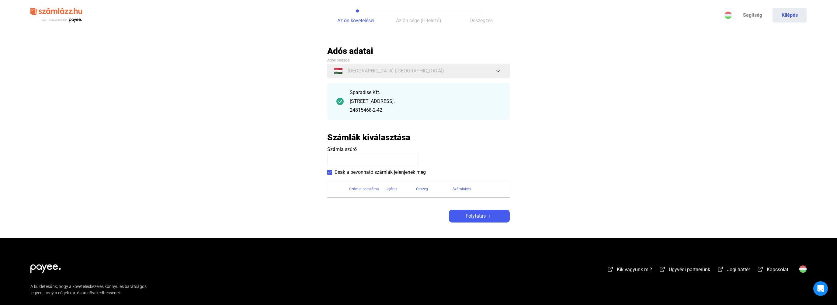 Image resolution: width=837 pixels, height=305 pixels. What do you see at coordinates (425, 110) in the screenshot?
I see `div: 24815468-2-42` at bounding box center [425, 110].